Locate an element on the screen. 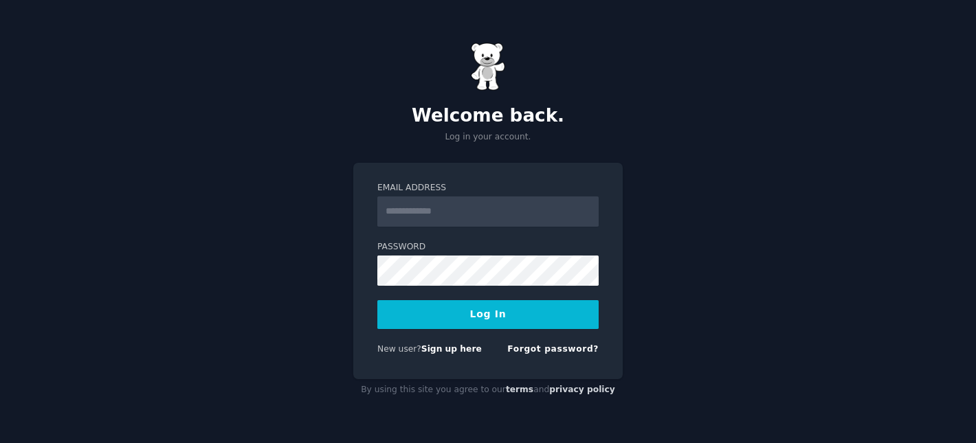  label: Password is located at coordinates (488, 247).